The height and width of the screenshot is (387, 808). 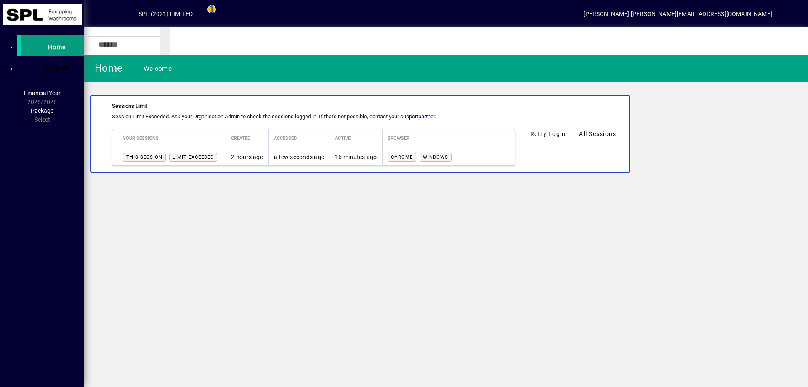 I want to click on span: This session, so click(x=144, y=157).